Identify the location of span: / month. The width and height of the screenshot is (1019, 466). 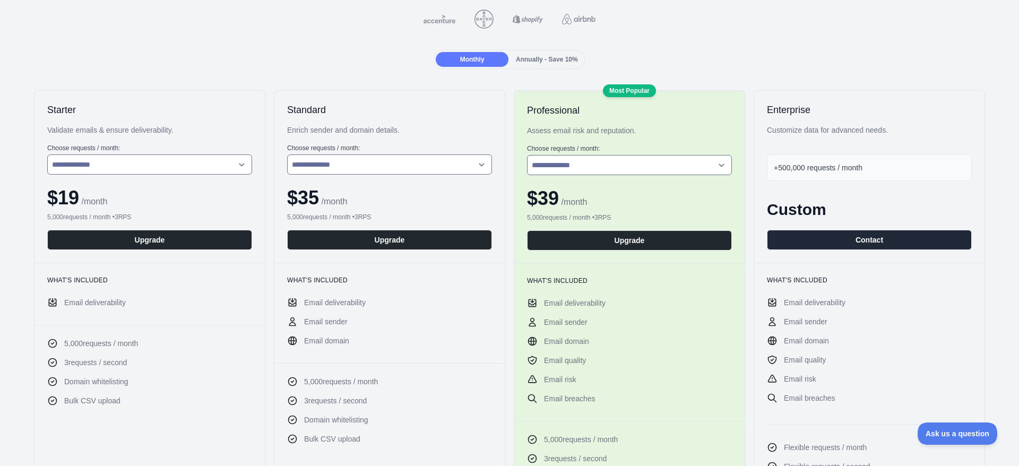
(573, 202).